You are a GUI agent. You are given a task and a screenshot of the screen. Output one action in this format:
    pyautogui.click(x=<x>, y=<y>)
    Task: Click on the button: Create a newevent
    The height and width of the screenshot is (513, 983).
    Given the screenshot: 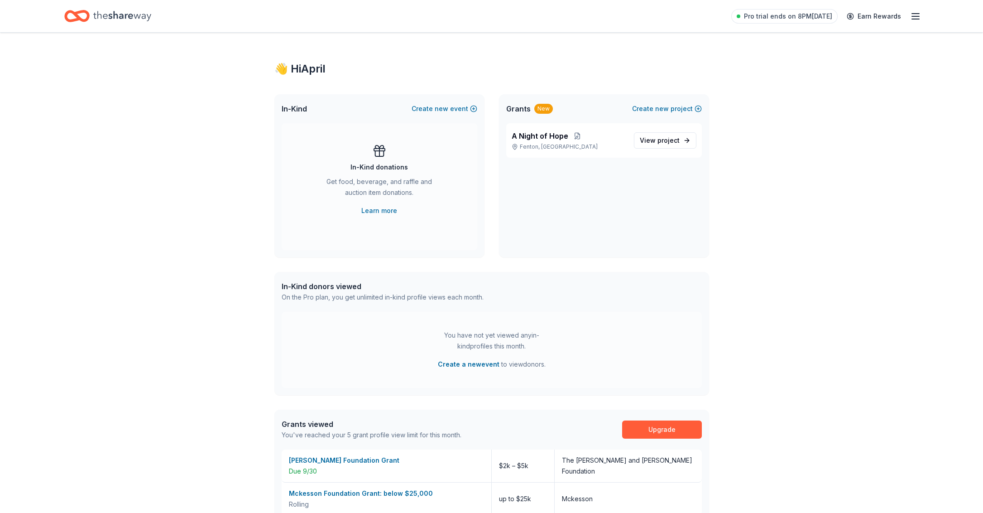 What is the action you would take?
    pyautogui.click(x=469, y=364)
    